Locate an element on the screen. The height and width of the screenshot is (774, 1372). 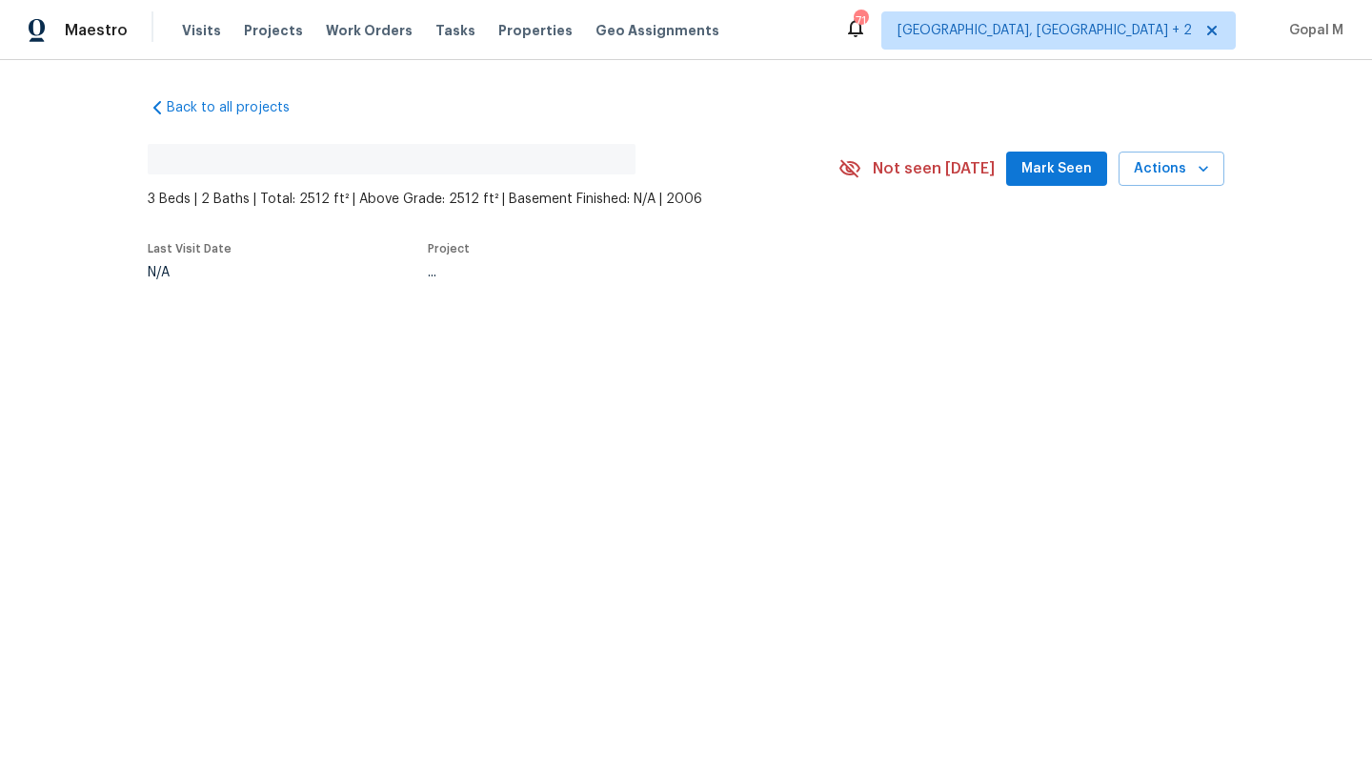
a: Back to all projects is located at coordinates (239, 108).